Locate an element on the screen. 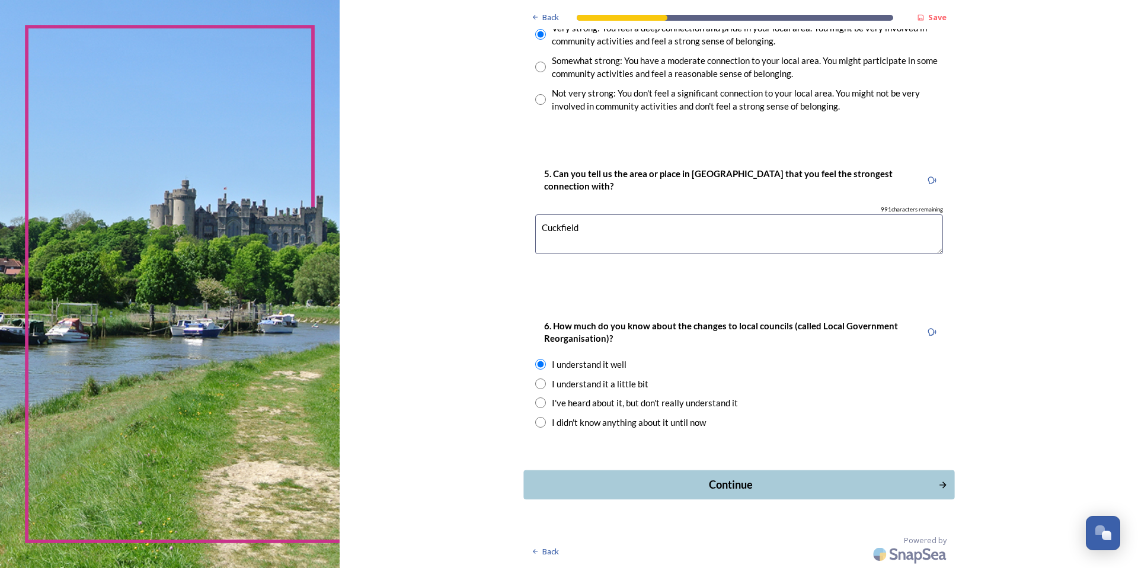  span: Powered by is located at coordinates (925, 541).